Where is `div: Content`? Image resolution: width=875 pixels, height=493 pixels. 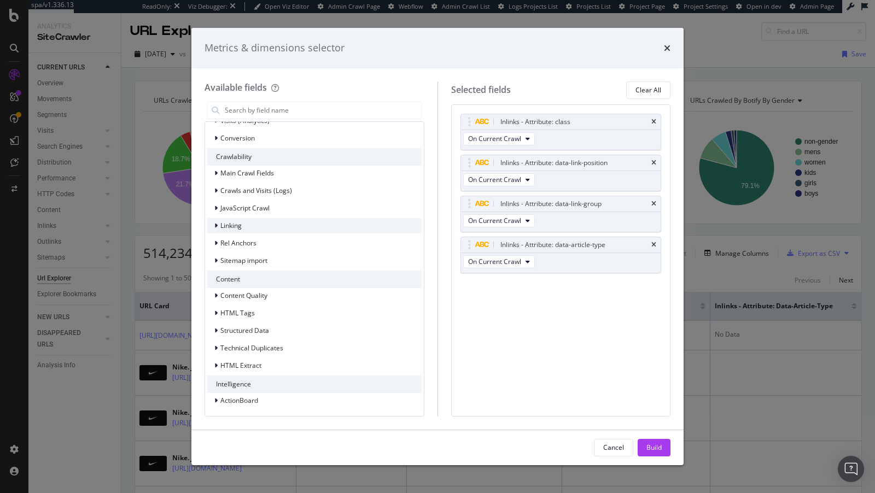 div: Content is located at coordinates (315, 280).